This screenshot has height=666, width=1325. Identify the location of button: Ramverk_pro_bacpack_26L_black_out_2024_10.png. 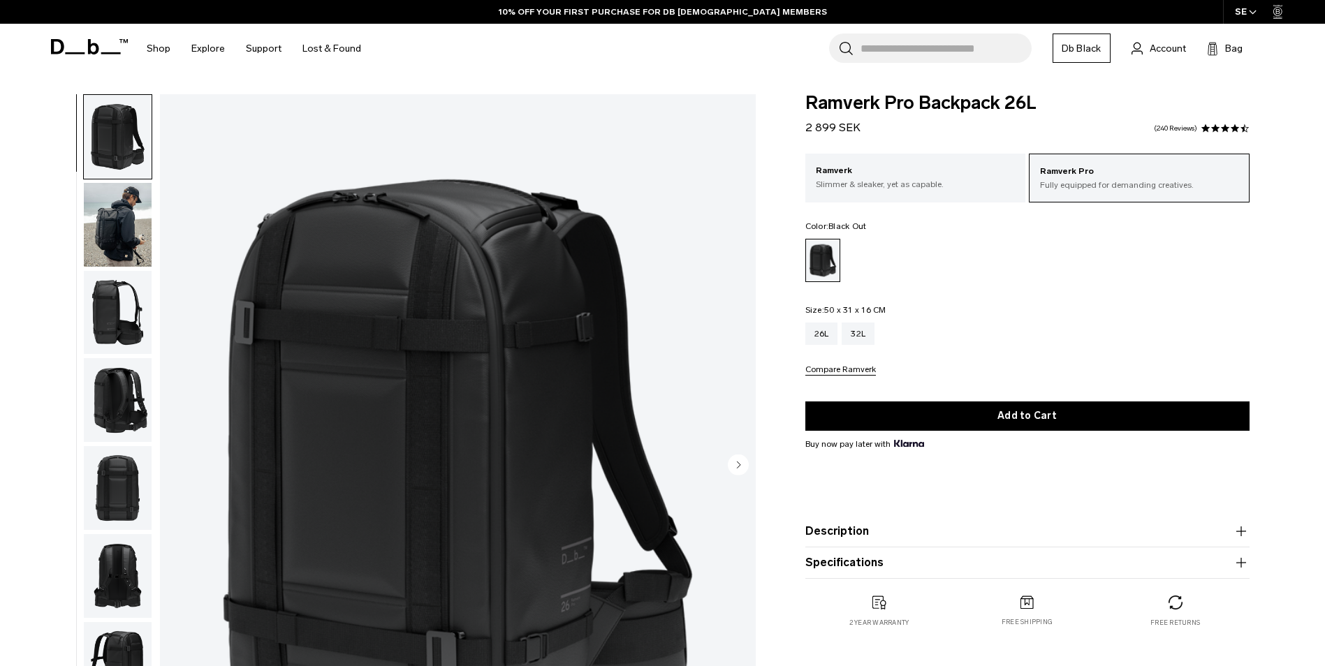
(117, 400).